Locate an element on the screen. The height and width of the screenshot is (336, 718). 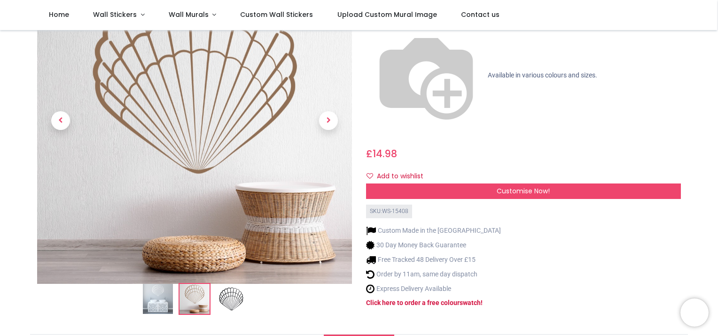
img: color-wheel.png is located at coordinates (426, 76).